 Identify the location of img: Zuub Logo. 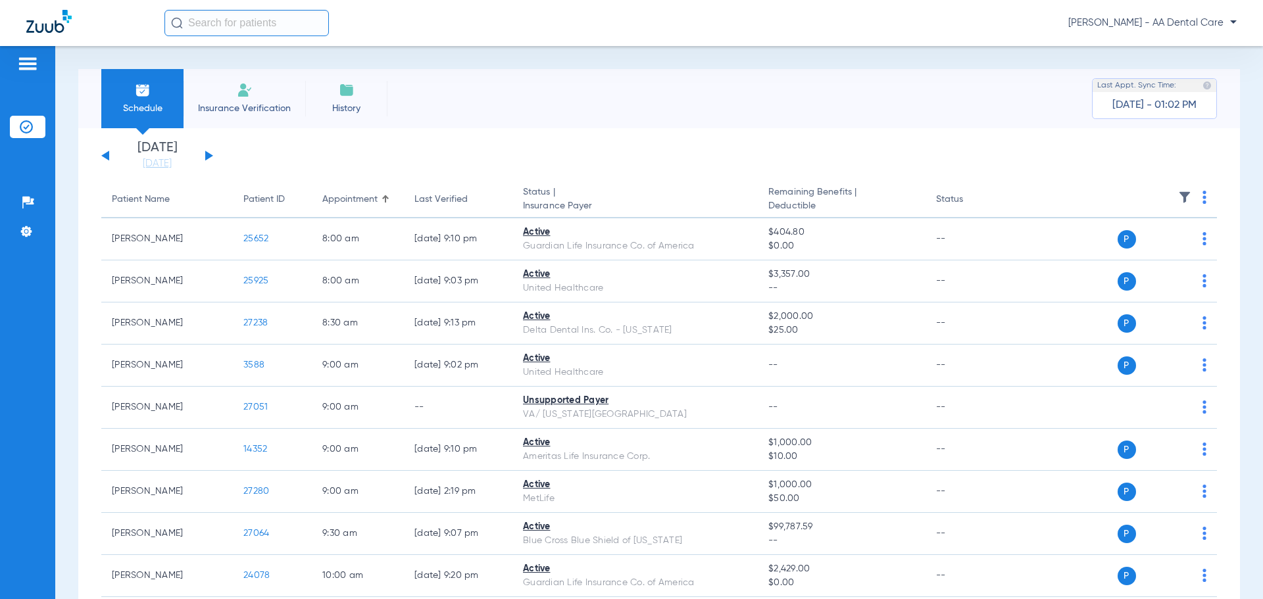
(49, 21).